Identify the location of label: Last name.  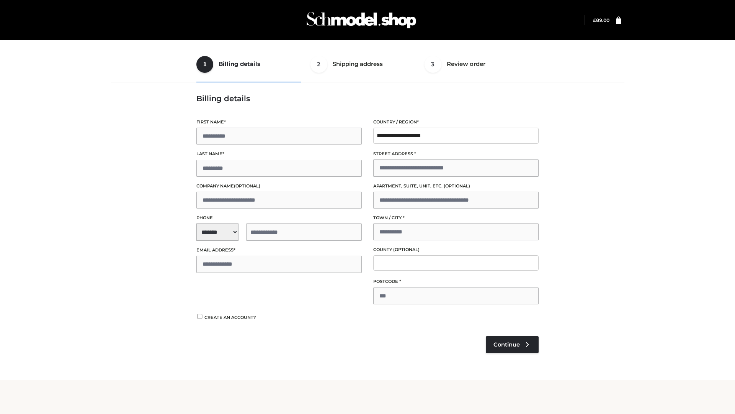
(279, 154).